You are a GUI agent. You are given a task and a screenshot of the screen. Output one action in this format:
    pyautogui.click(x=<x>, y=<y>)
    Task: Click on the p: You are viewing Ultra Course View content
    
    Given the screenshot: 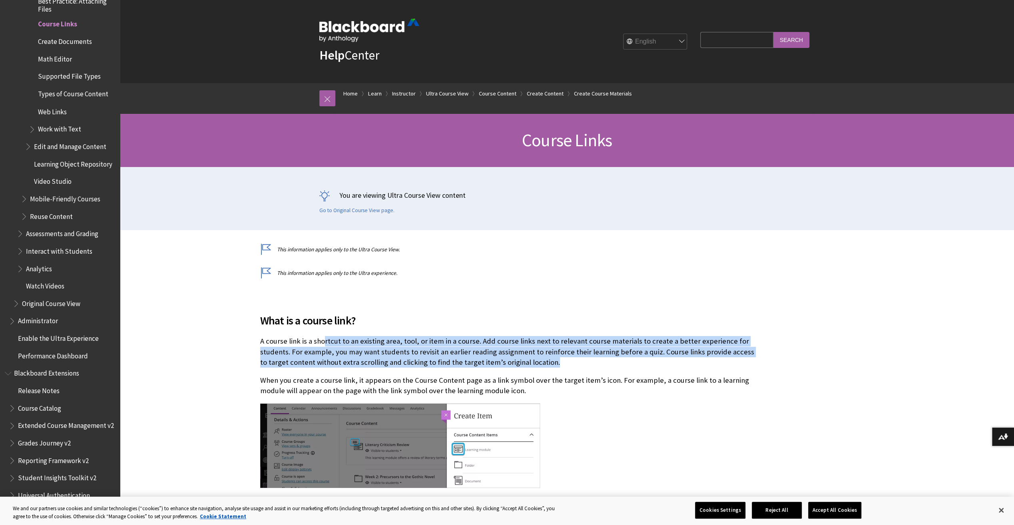 What is the action you would take?
    pyautogui.click(x=567, y=195)
    